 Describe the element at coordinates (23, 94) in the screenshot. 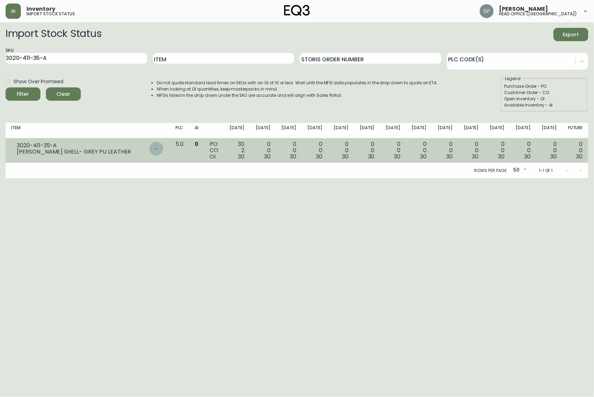

I see `button: Filter` at that location.